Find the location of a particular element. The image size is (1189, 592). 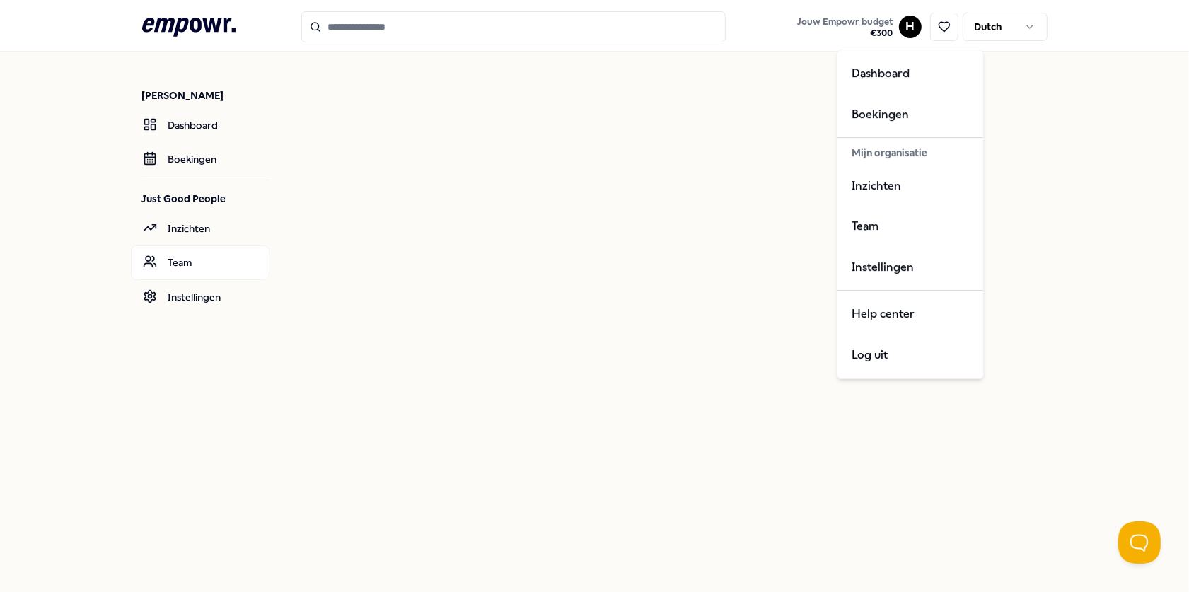

div: Log uit is located at coordinates (910, 355).